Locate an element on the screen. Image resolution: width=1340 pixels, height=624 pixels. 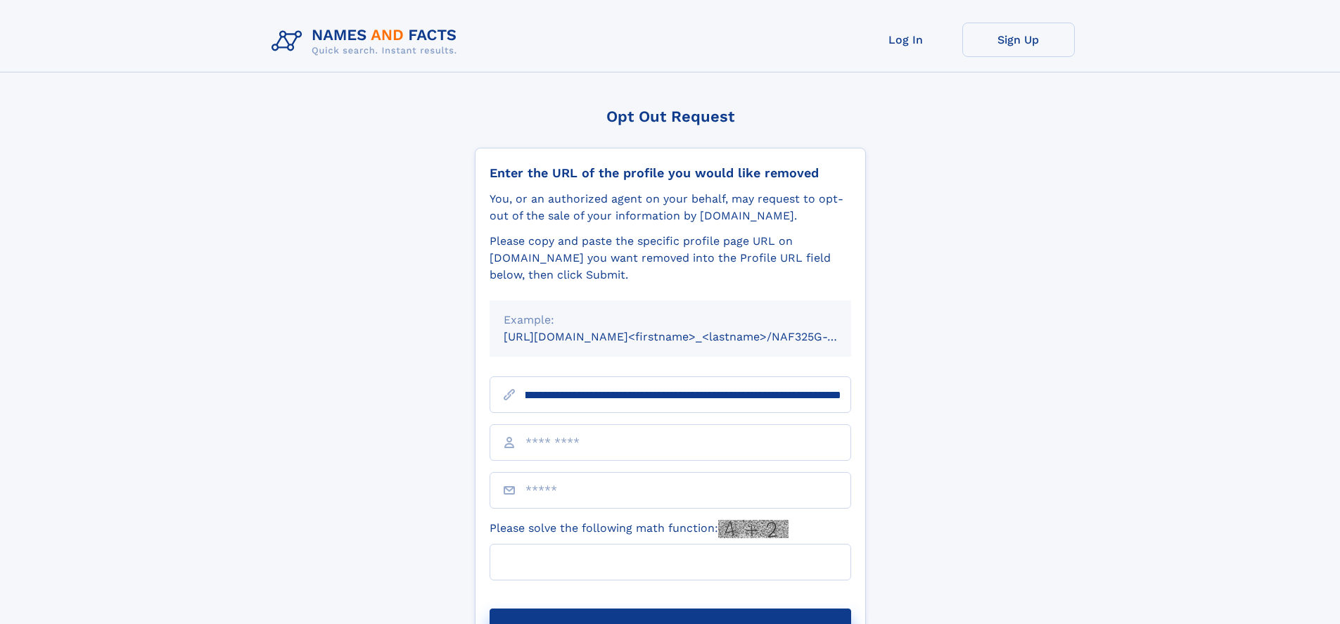
div: You, or an authorized agent on your behalf, may request to opt-out of the sale of your informatio... is located at coordinates (670, 208).